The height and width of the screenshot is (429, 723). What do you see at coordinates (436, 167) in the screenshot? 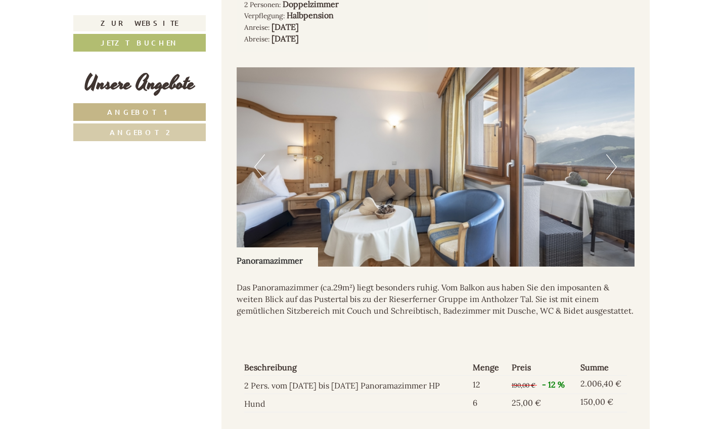
I see `img: image` at bounding box center [436, 167].